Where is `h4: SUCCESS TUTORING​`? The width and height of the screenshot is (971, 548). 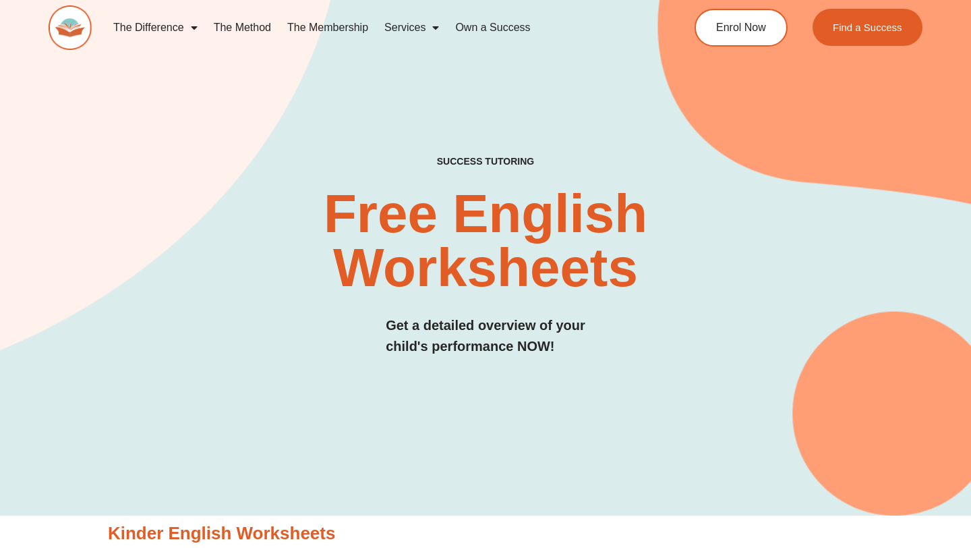 h4: SUCCESS TUTORING​ is located at coordinates (486, 161).